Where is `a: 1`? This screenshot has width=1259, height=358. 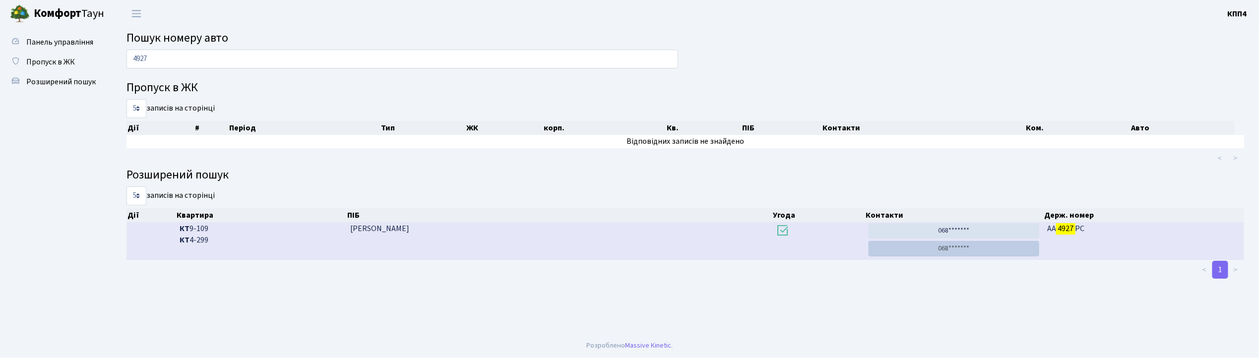
a: 1 is located at coordinates (1220, 270).